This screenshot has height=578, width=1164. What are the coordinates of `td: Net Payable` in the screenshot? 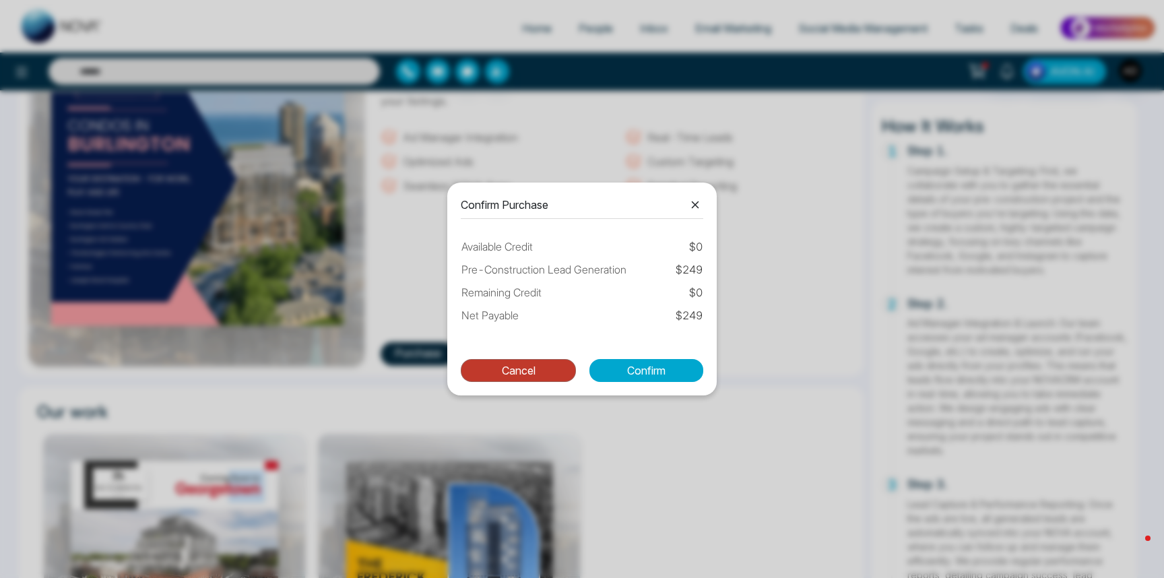 It's located at (565, 315).